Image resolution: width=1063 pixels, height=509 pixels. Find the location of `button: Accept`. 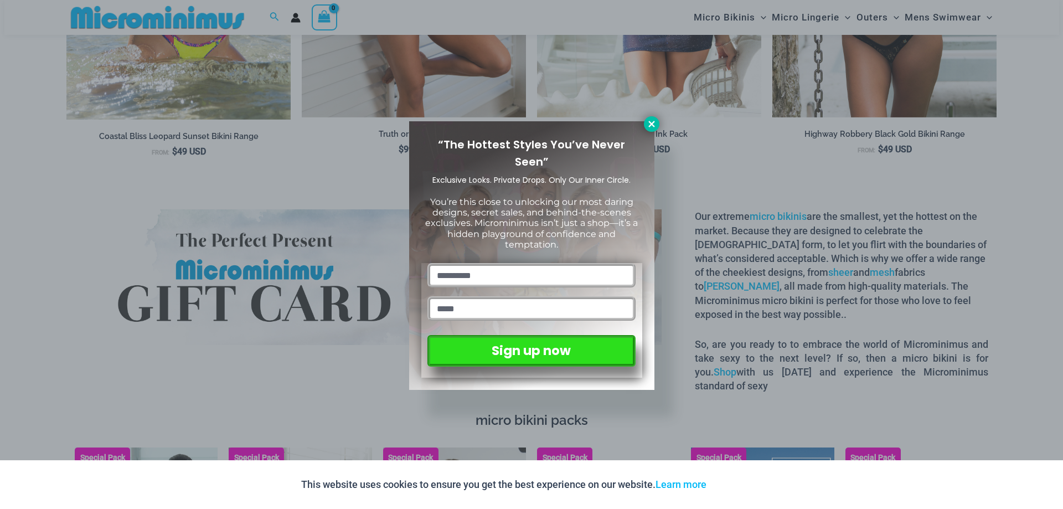

button: Accept is located at coordinates (738, 484).